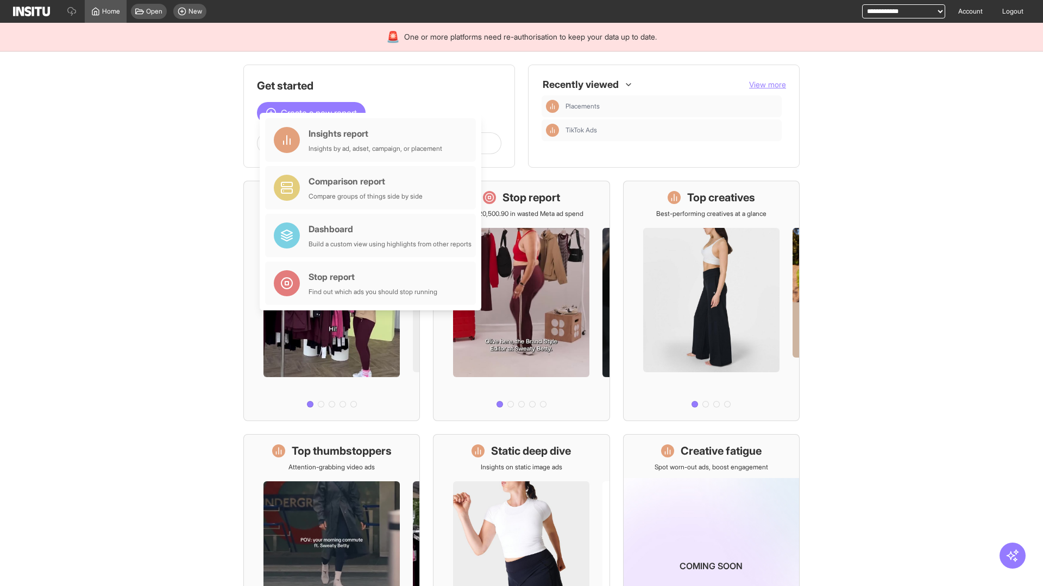 This screenshot has height=586, width=1043. I want to click on p: Best-performing creatives at a glance, so click(711, 214).